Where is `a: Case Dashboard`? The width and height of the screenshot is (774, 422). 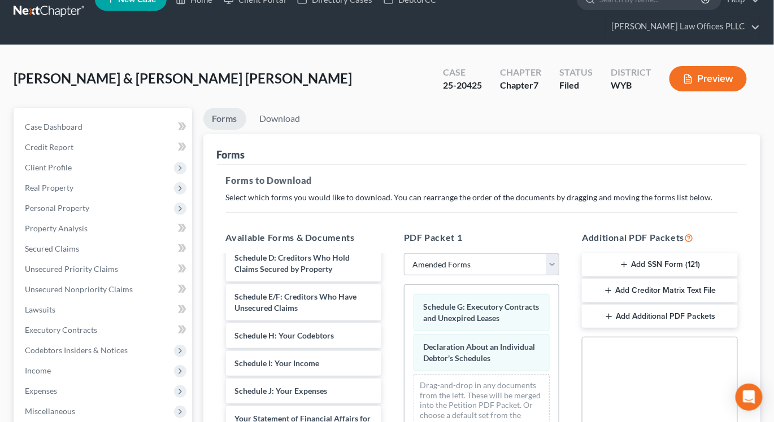 a: Case Dashboard is located at coordinates (104, 127).